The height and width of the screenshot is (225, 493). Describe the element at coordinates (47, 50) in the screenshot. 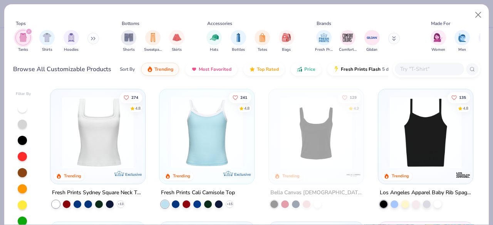

I see `span: Shirts` at that location.